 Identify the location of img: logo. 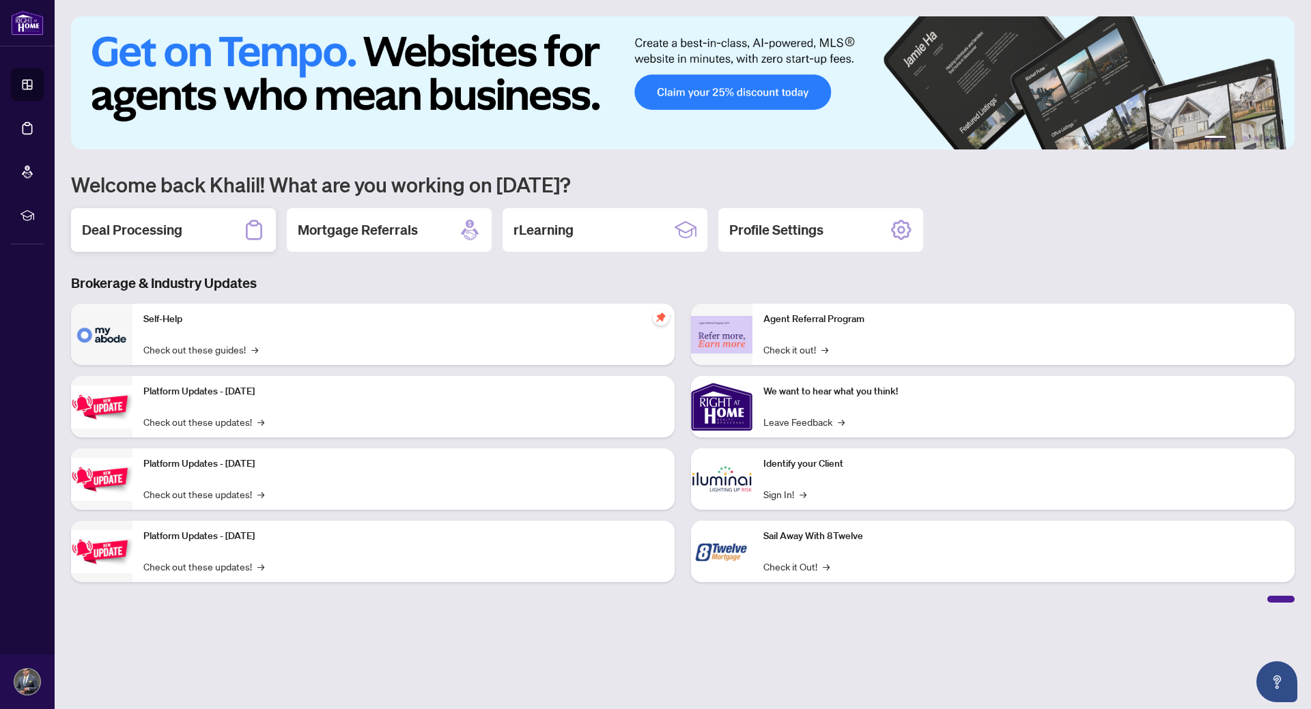
(27, 23).